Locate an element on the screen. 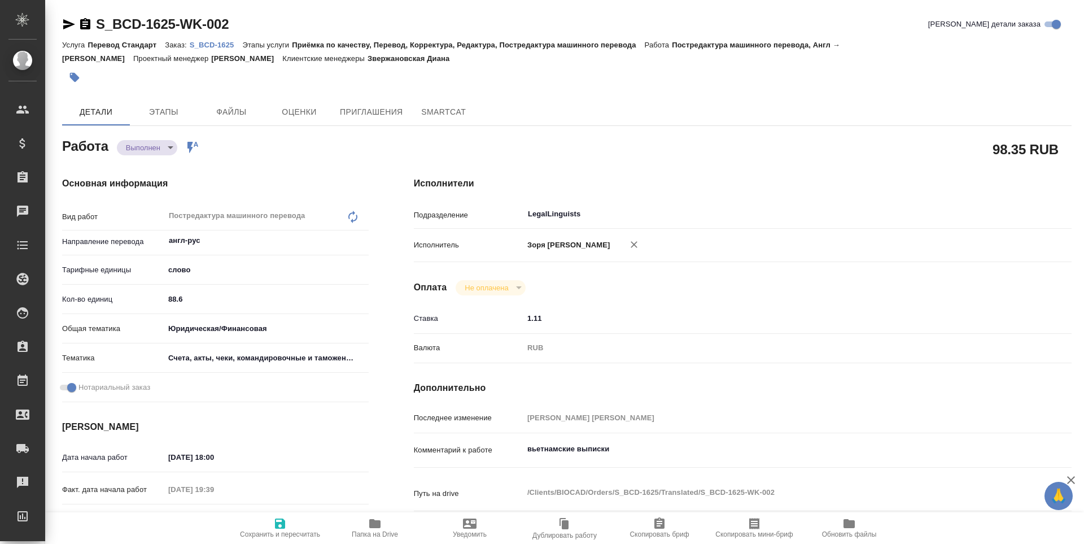 Image resolution: width=1084 pixels, height=544 pixels. span: Сохранить и пересчитать is located at coordinates (280, 534).